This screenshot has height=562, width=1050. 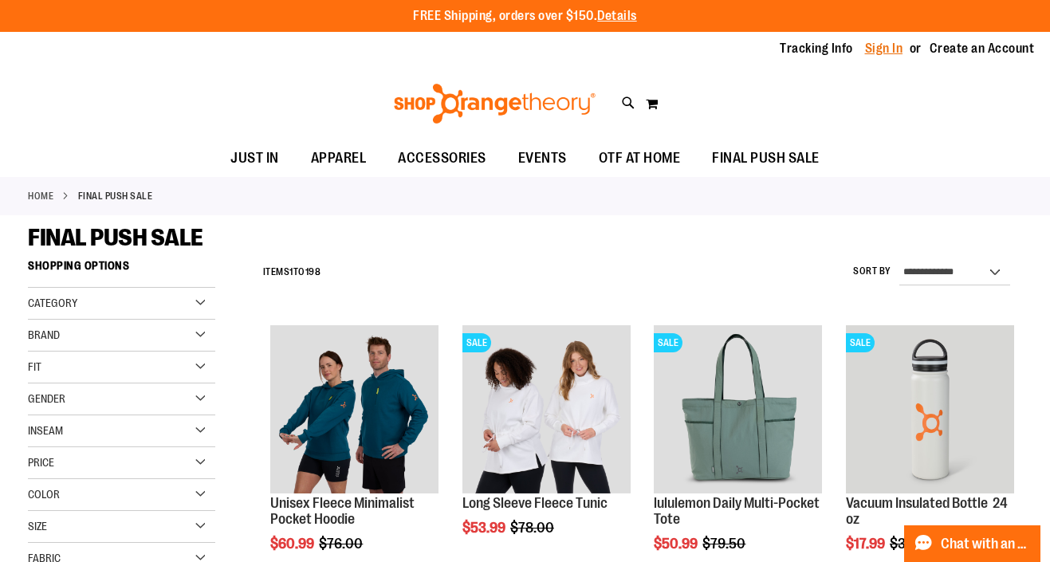 I want to click on span: $53.99, so click(x=485, y=528).